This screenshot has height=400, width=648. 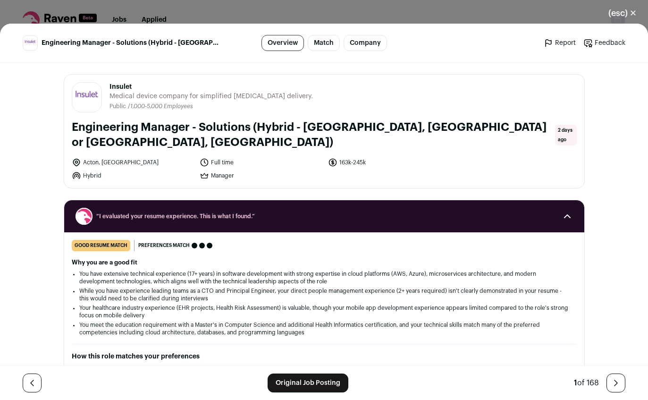 What do you see at coordinates (565, 135) in the screenshot?
I see `span: 2 days ago` at bounding box center [565, 135].